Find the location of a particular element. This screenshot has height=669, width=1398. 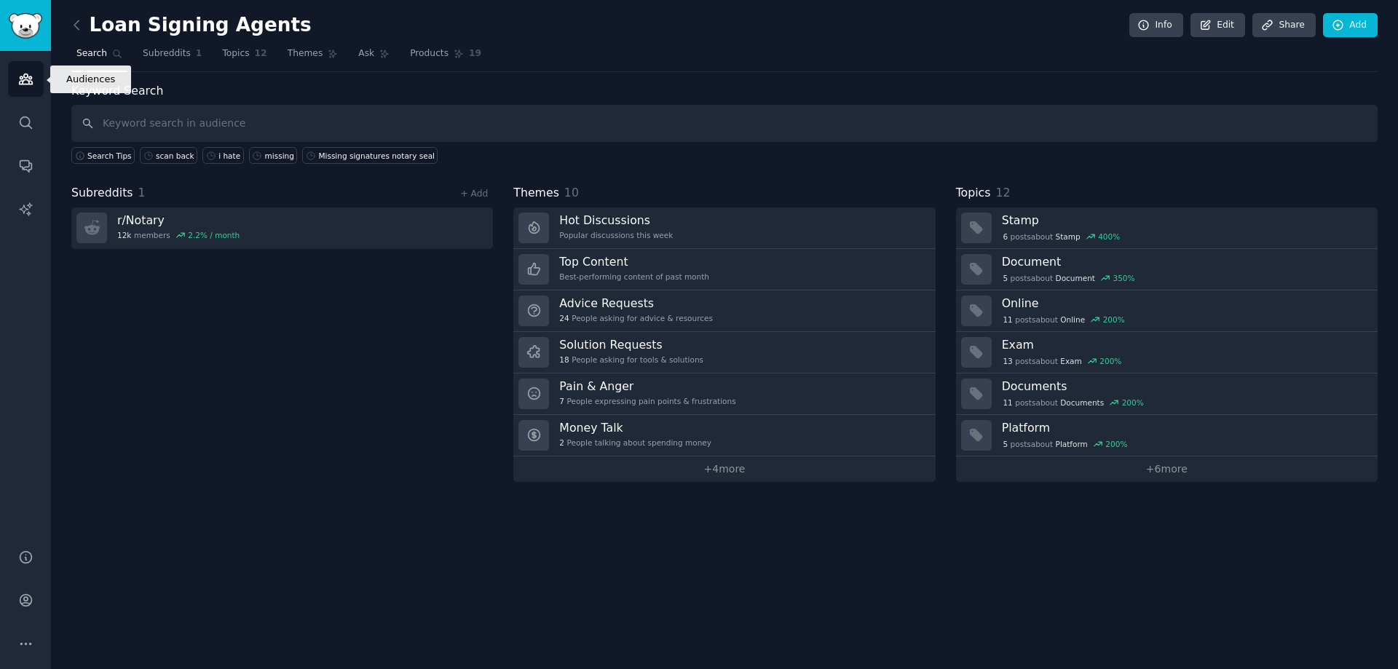

div: missing is located at coordinates (280, 156).